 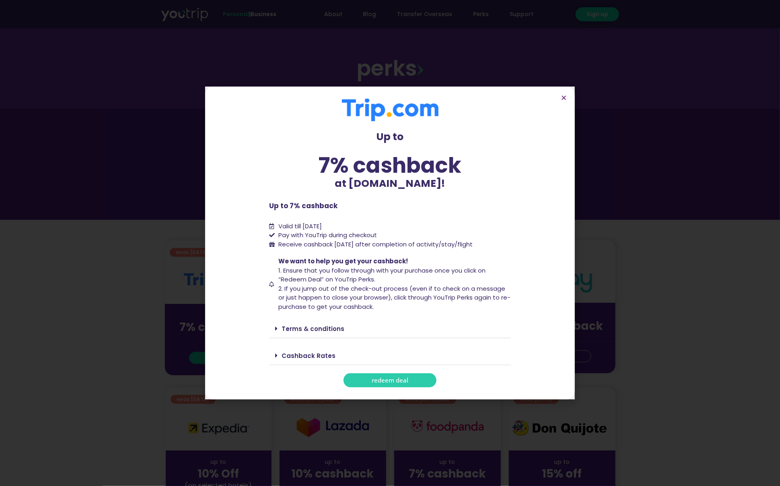 I want to click on b: Up to 7% cashback, so click(x=304, y=206).